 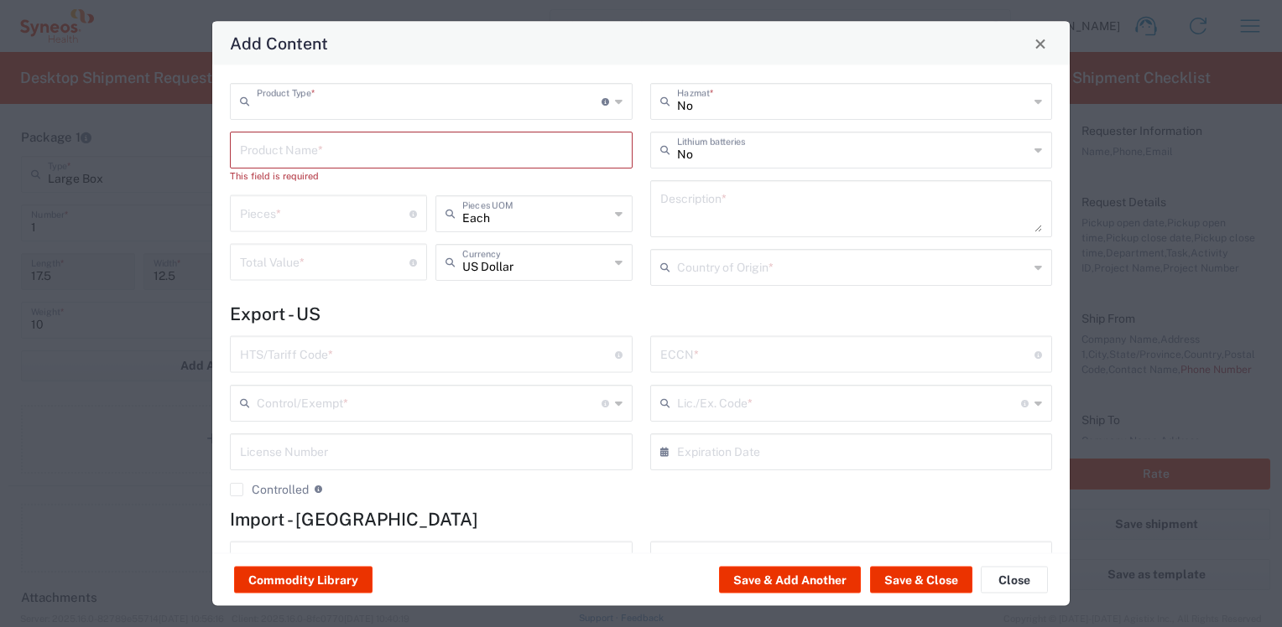 What do you see at coordinates (431, 176) in the screenshot?
I see `div: This field is required` at bounding box center [431, 176].